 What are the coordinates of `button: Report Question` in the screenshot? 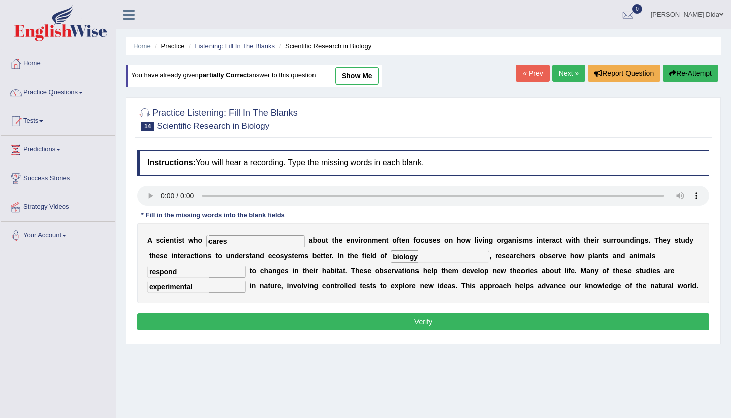 It's located at (624, 73).